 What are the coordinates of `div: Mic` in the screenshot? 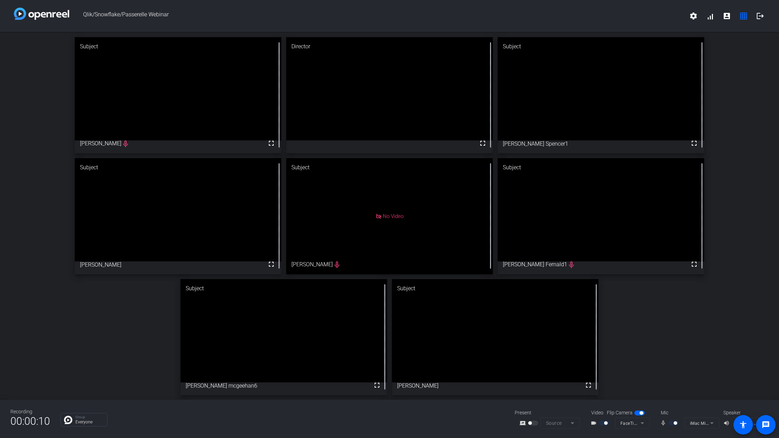 It's located at (688, 413).